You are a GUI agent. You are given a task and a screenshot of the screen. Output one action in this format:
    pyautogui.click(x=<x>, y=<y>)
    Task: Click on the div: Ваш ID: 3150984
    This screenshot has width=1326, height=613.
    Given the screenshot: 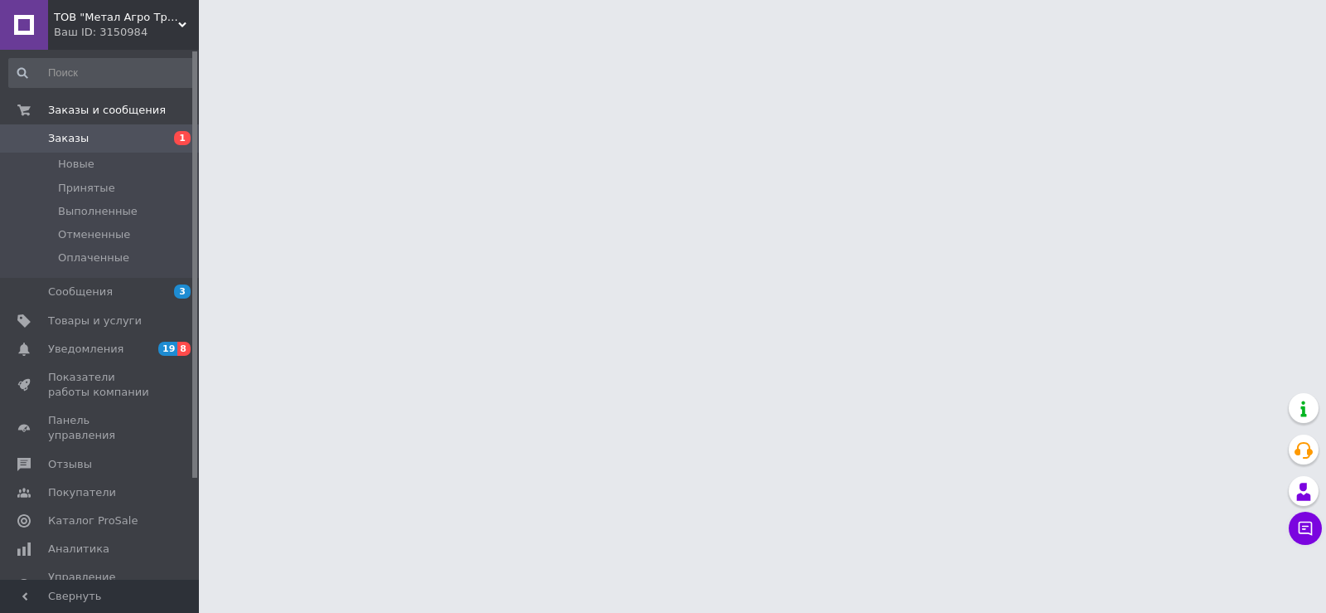 What is the action you would take?
    pyautogui.click(x=126, y=32)
    